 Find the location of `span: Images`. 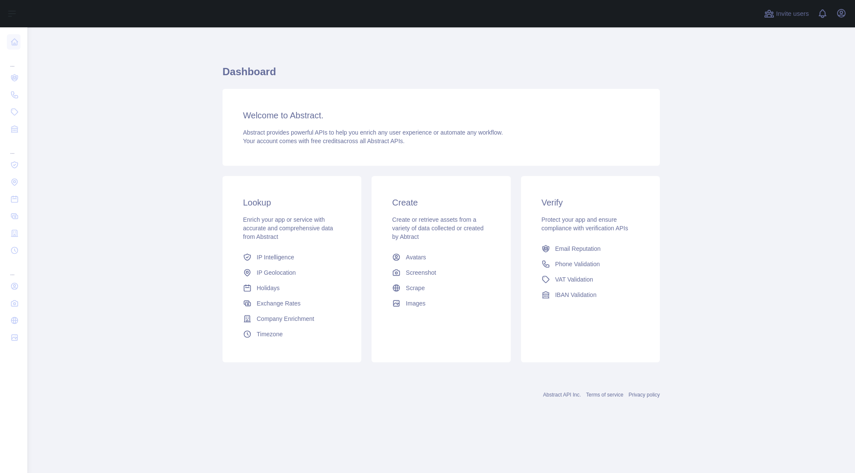

span: Images is located at coordinates (416, 303).